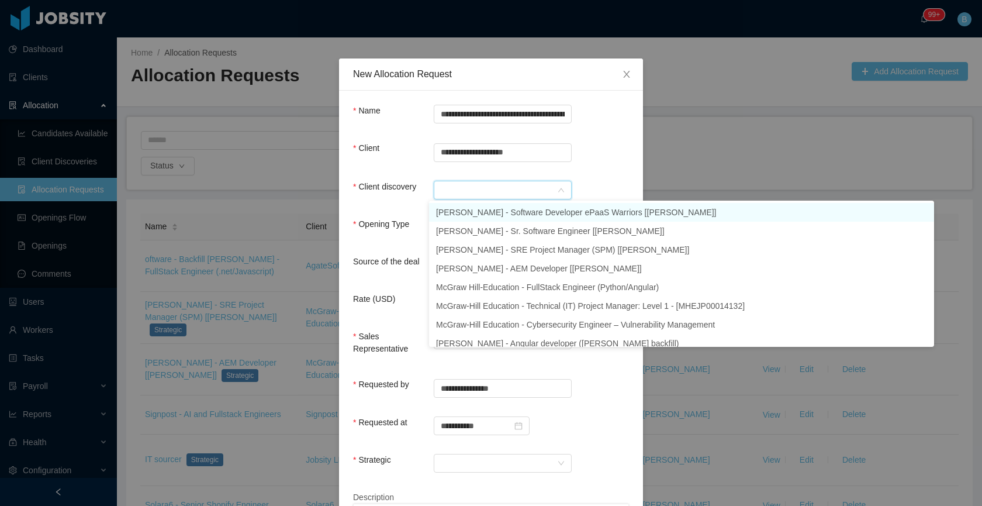 Image resolution: width=982 pixels, height=506 pixels. I want to click on label: Requested by, so click(381, 384).